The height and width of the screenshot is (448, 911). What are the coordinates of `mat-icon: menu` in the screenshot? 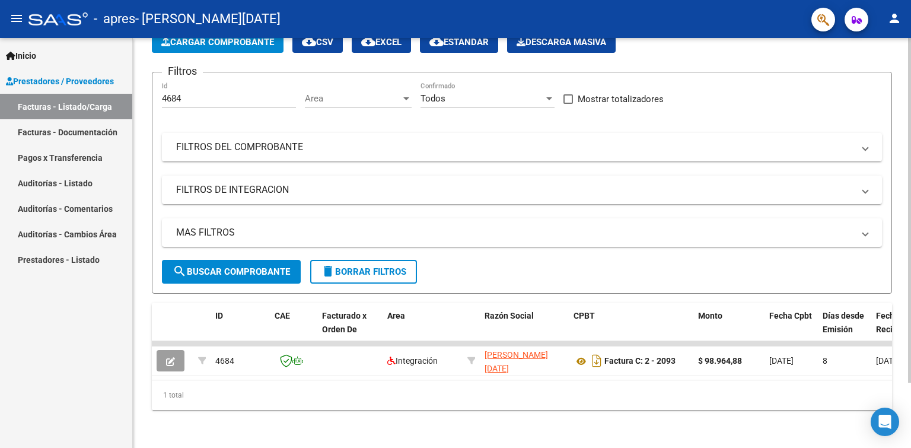 It's located at (17, 18).